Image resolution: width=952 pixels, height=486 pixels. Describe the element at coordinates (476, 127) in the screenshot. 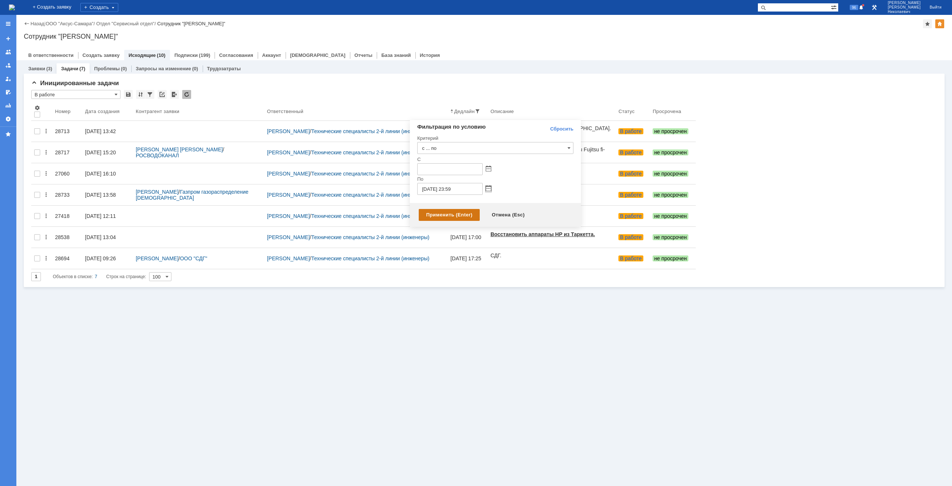

I see `span: Фильтрация по условию` at that location.